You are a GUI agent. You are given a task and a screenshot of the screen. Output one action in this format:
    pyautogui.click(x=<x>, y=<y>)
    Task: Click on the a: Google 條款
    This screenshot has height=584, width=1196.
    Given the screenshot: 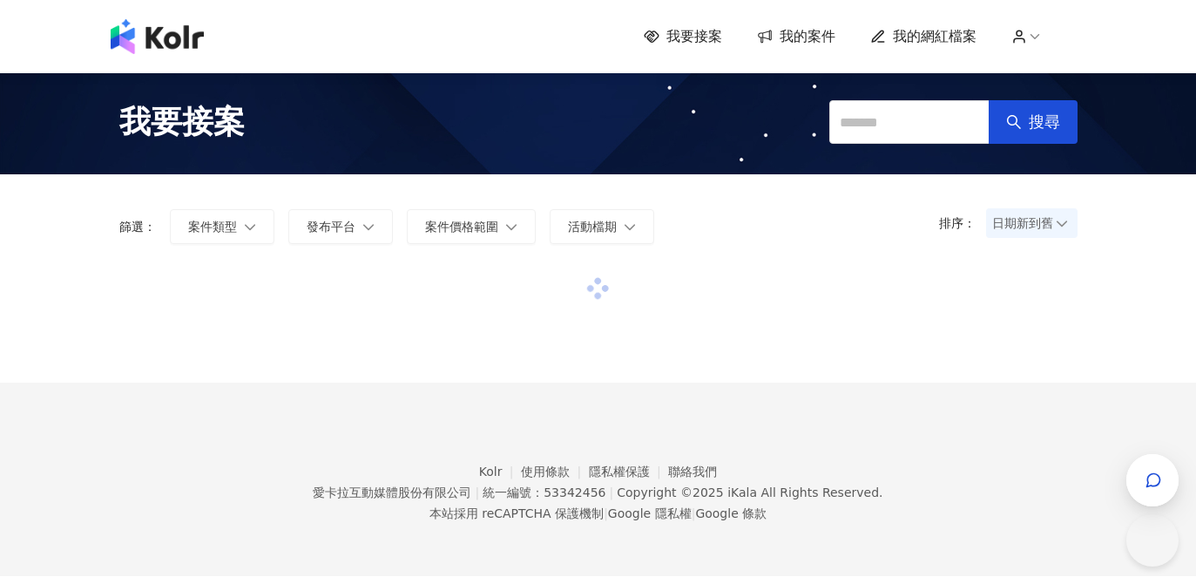 What is the action you would take?
    pyautogui.click(x=731, y=513)
    